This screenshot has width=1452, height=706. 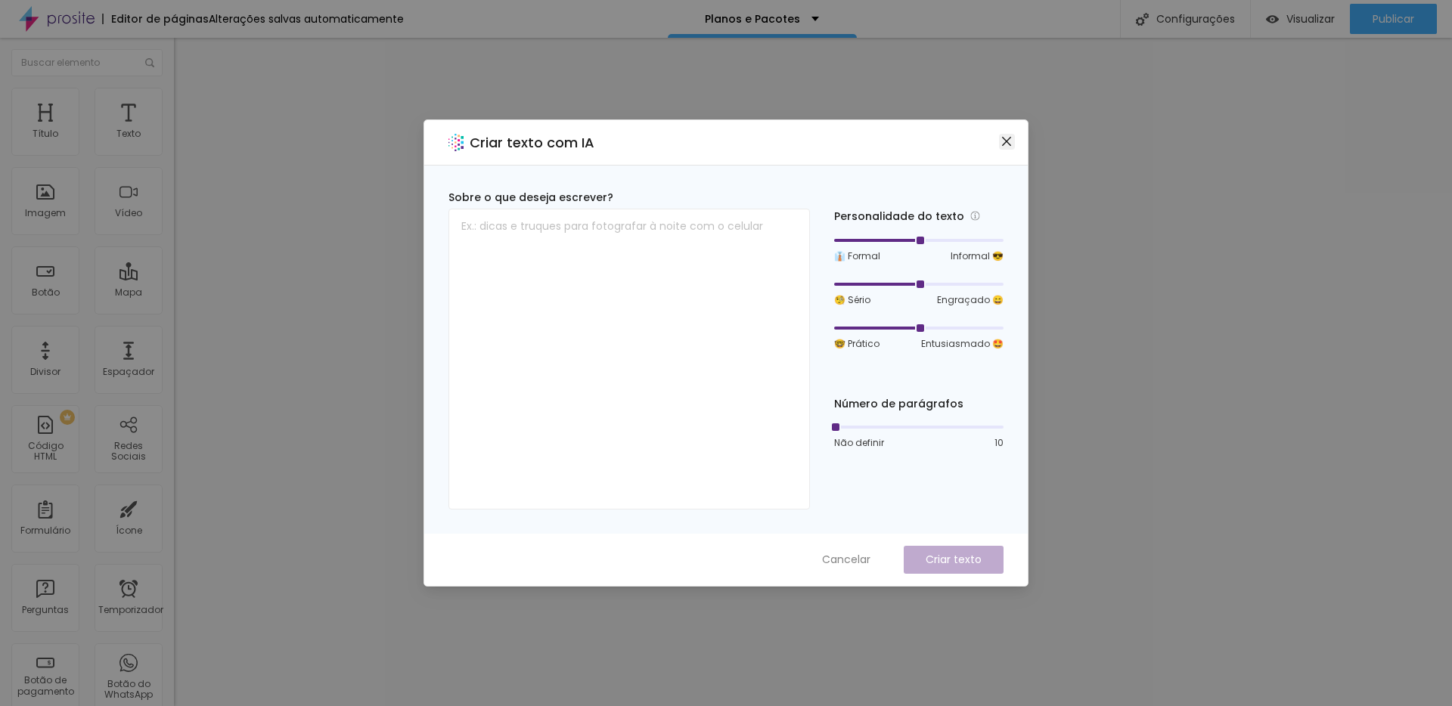 I want to click on font: Cancelar, so click(x=846, y=559).